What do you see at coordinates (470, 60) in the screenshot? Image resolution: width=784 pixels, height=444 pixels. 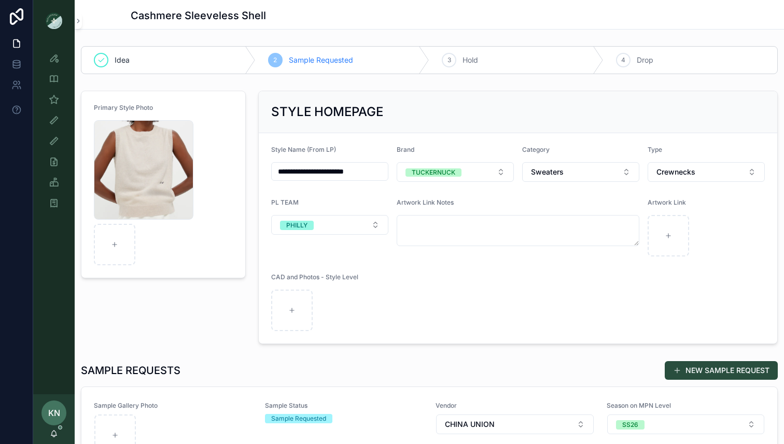 I see `span: Hold` at bounding box center [470, 60].